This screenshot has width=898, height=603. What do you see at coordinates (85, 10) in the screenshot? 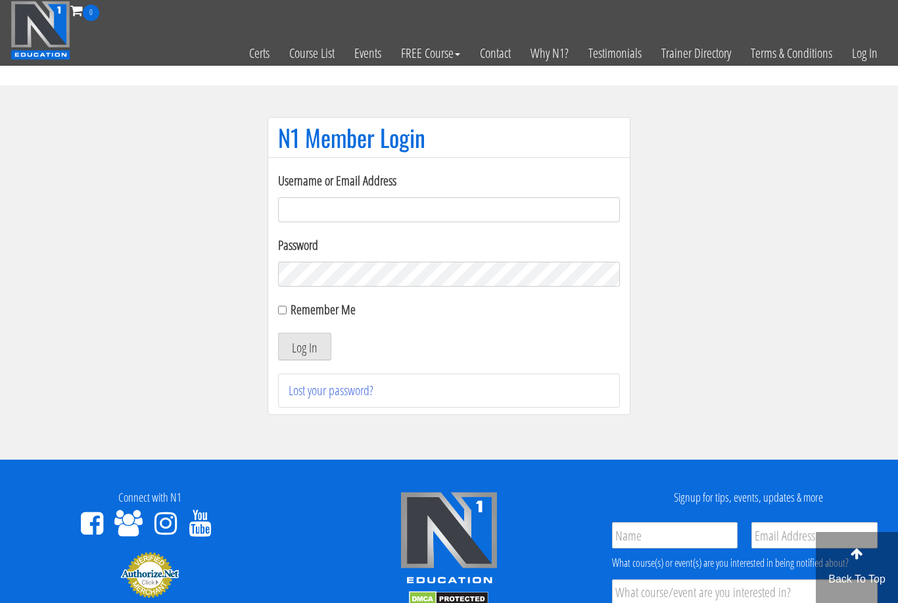
I see `a: 0` at bounding box center [85, 10].